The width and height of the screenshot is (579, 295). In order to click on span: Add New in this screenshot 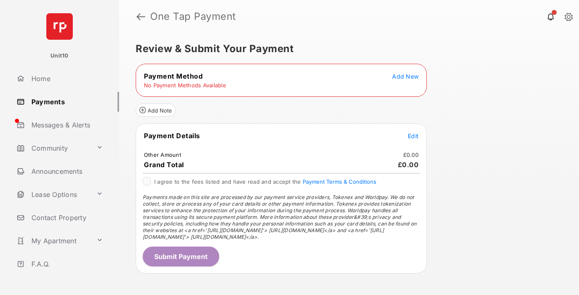, I will do `click(405, 76)`.